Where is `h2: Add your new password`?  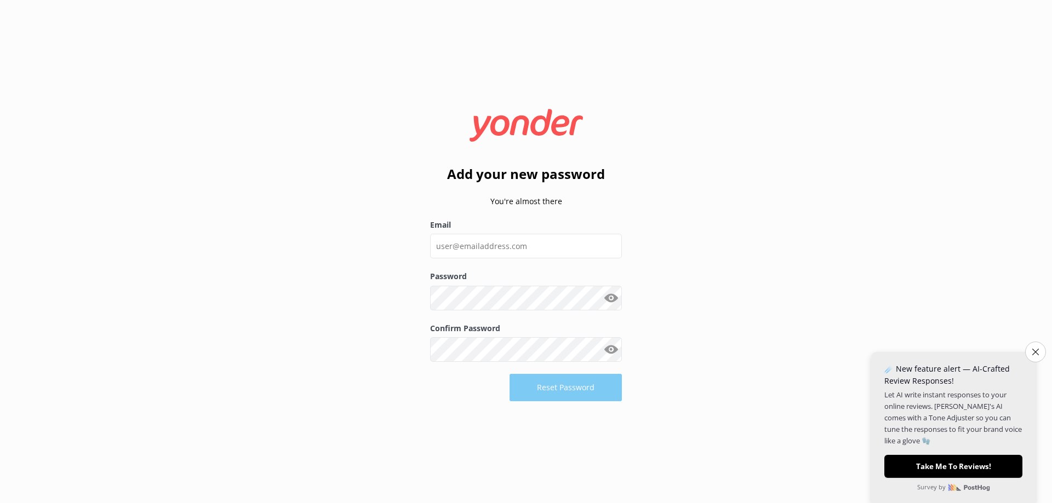 h2: Add your new password is located at coordinates (526, 174).